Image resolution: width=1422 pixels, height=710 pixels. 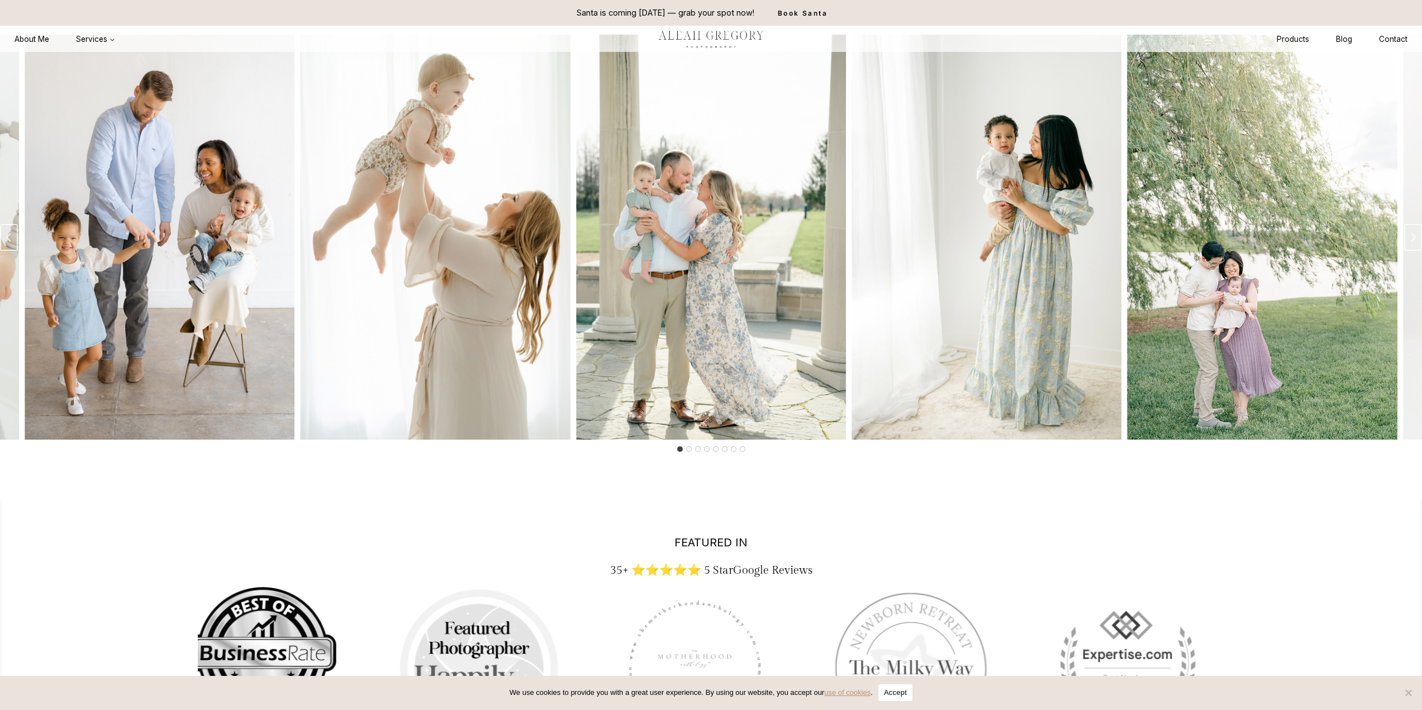 I want to click on nav: Primary Navigation, so click(x=65, y=39).